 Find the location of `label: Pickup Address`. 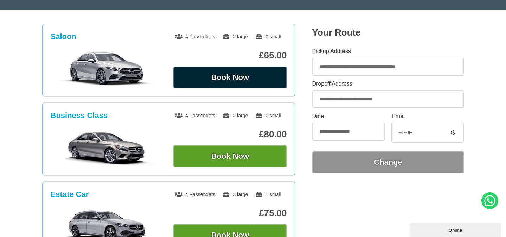

label: Pickup Address is located at coordinates (388, 51).